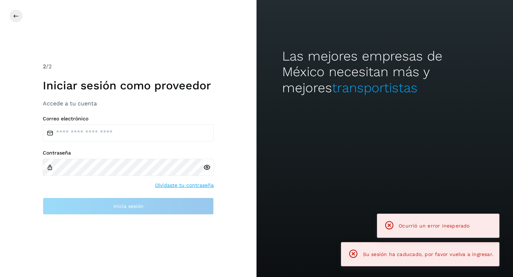 This screenshot has height=277, width=513. What do you see at coordinates (128, 119) in the screenshot?
I see `label: Correo electrónico` at bounding box center [128, 119].